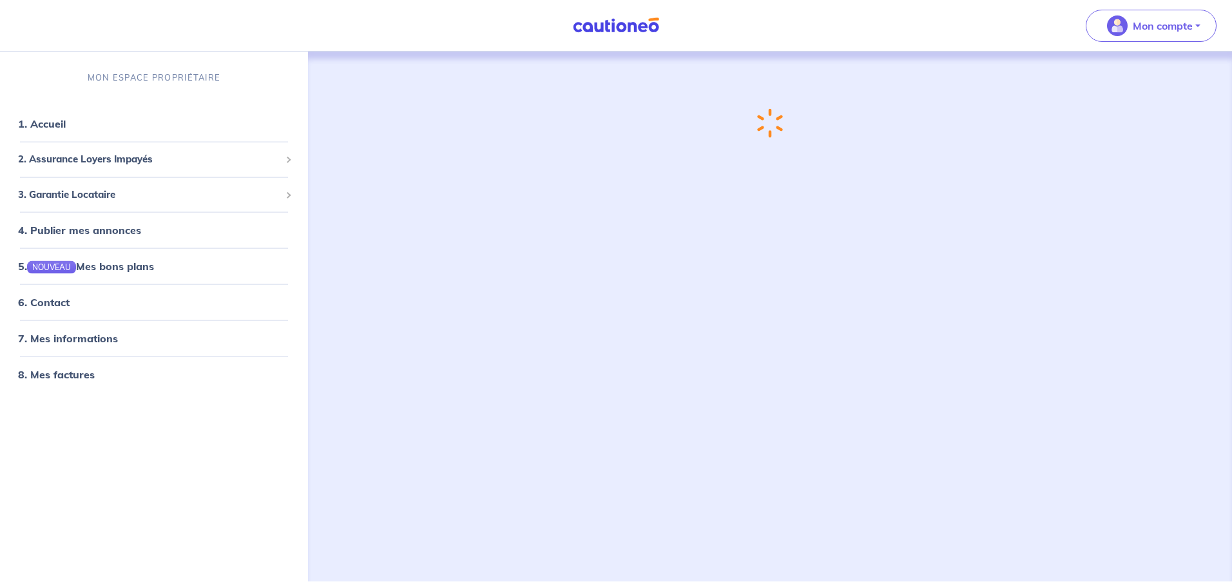  What do you see at coordinates (68, 338) in the screenshot?
I see `a: 7. Mes informations` at bounding box center [68, 338].